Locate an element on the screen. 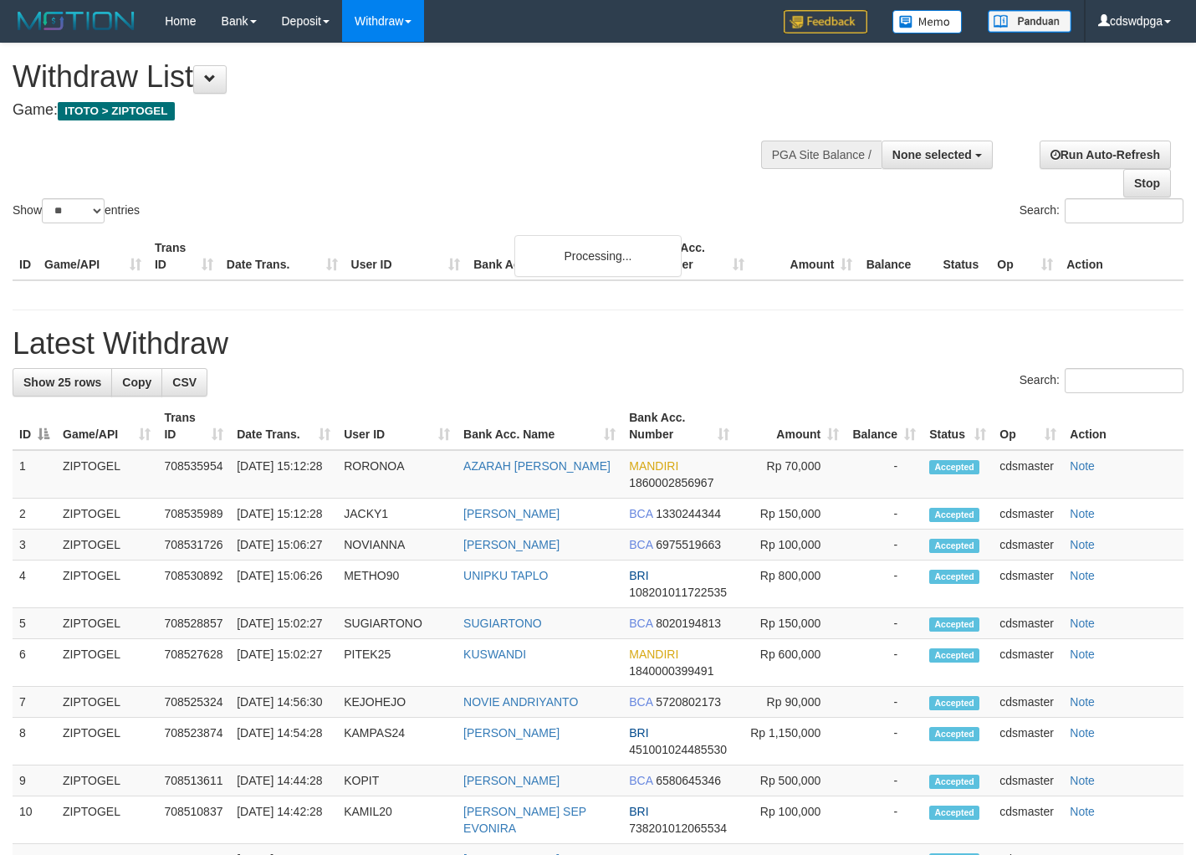  div: PGA Site Balance / is located at coordinates (821, 155).